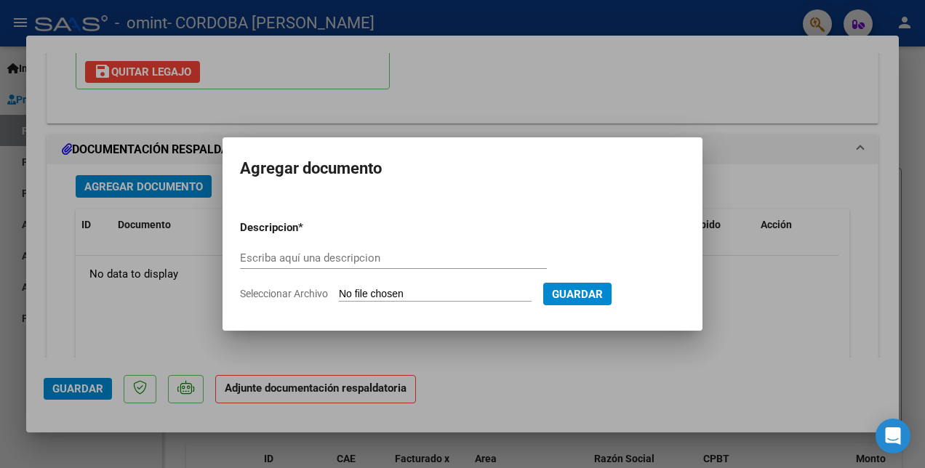 This screenshot has height=468, width=925. I want to click on span: Guardar, so click(577, 295).